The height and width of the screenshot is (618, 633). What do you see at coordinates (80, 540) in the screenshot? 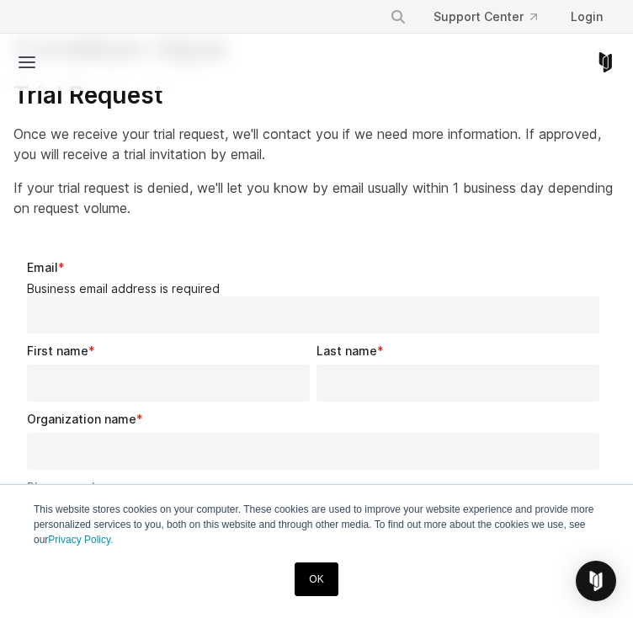
I see `a: Privacy Policy.` at bounding box center [80, 540].